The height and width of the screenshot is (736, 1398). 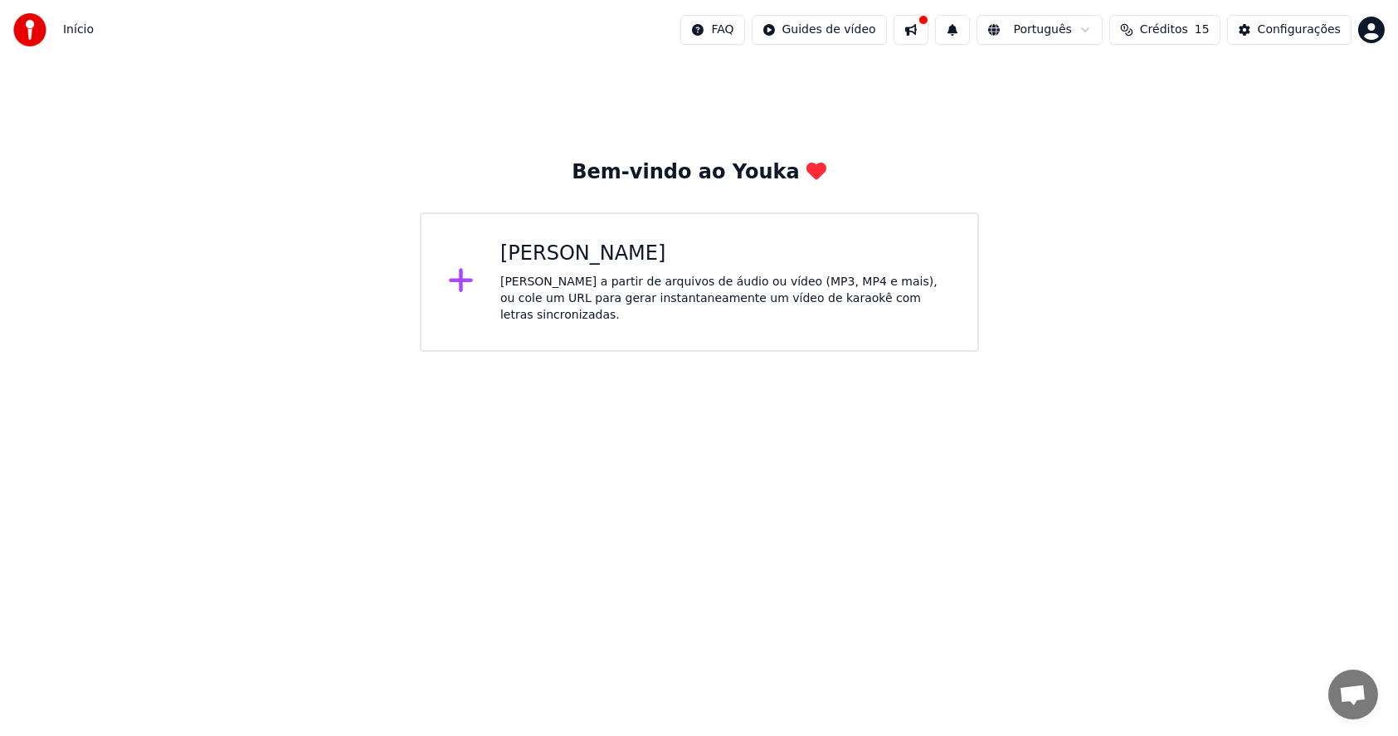 What do you see at coordinates (30, 30) in the screenshot?
I see `img: youka` at bounding box center [30, 30].